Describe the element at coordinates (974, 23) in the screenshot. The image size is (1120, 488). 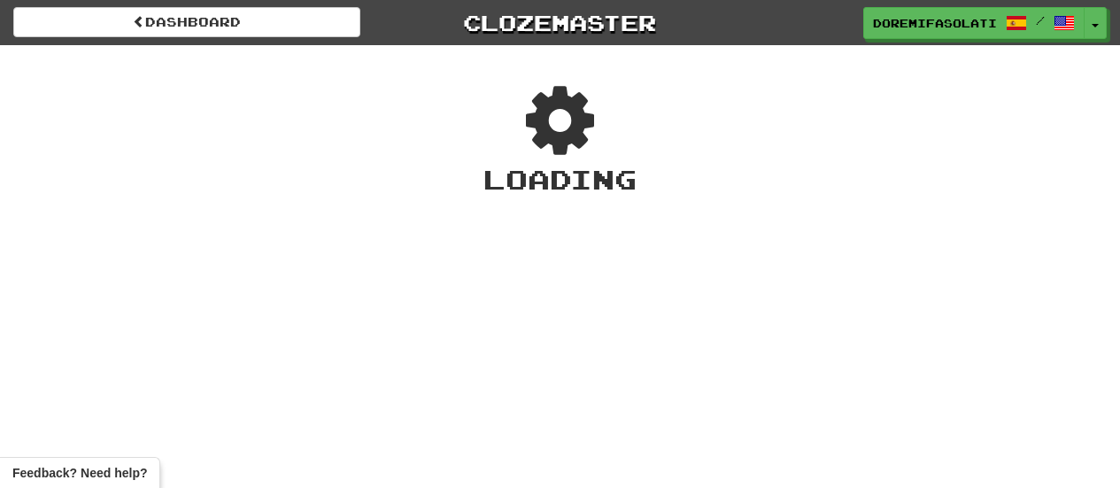
I see `a: doremifasolaTI /` at that location.